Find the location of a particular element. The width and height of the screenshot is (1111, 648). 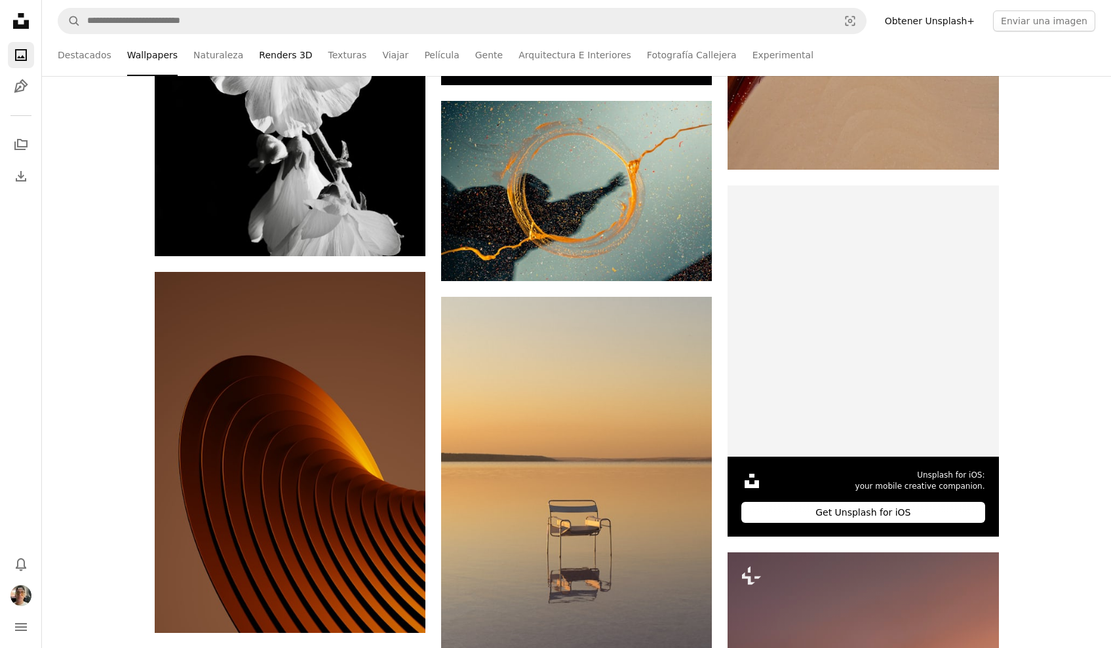

a: Arquitectura E Interiores is located at coordinates (575, 55).